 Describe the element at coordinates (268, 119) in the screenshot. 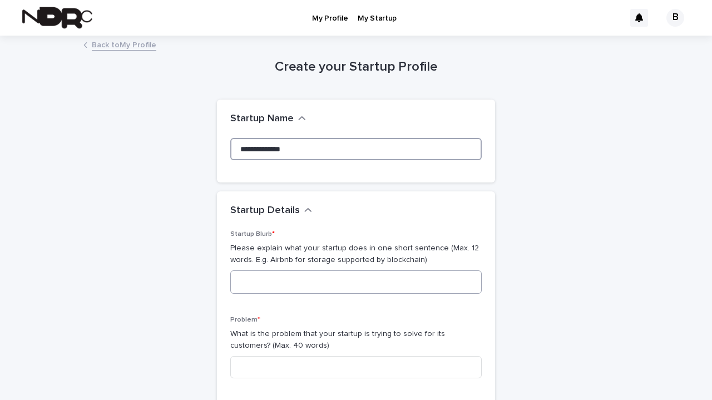

I see `button: Startup Name` at that location.